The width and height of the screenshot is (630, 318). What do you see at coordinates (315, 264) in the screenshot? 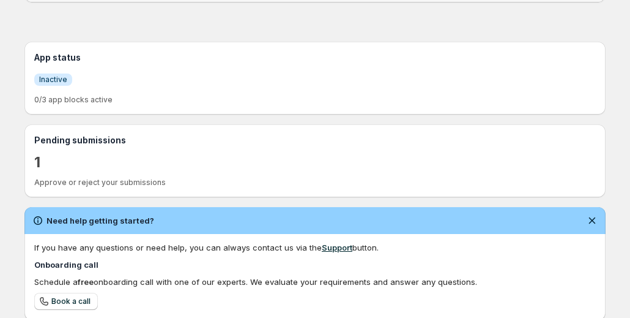
I see `h4: Onboarding call` at bounding box center [315, 264].